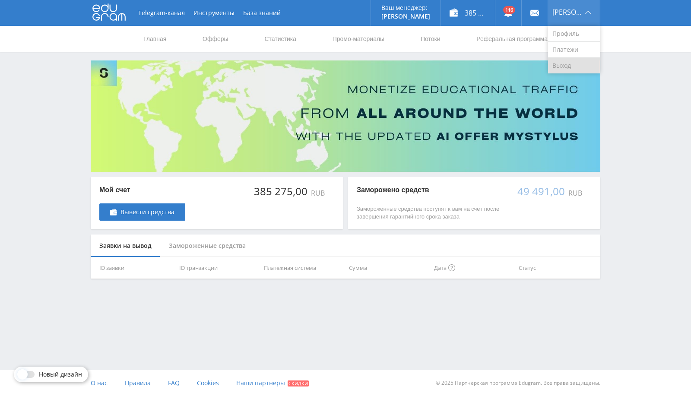  What do you see at coordinates (138, 383) in the screenshot?
I see `a: Правила` at bounding box center [138, 383].